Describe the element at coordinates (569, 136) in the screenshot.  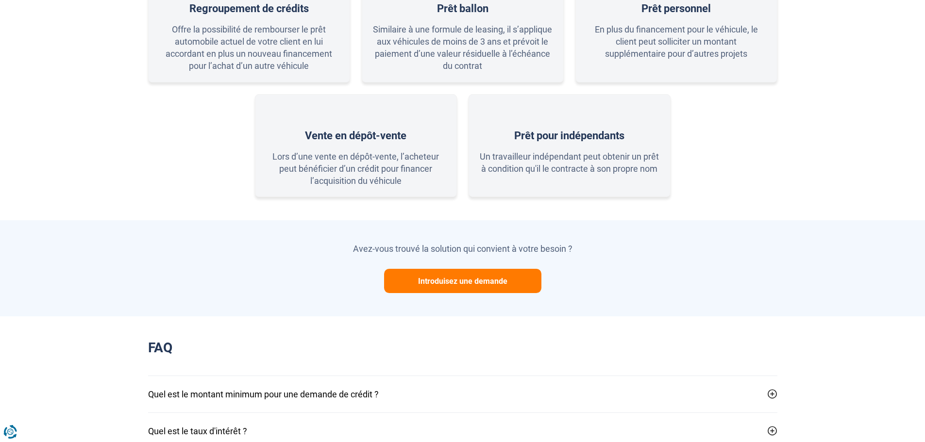
I see `div: Prêt pour indépendants` at that location.